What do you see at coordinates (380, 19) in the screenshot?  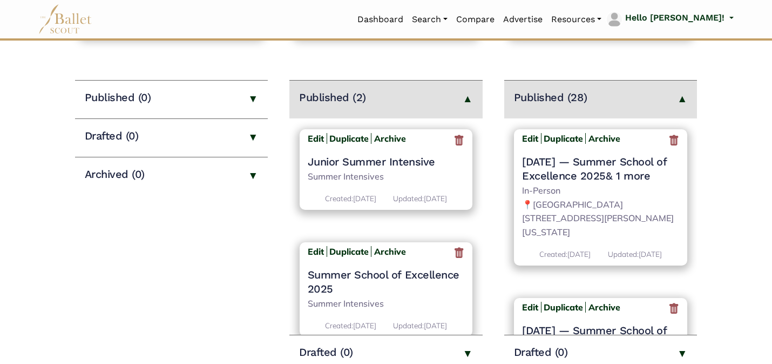 I see `a: Dashboard` at bounding box center [380, 19].